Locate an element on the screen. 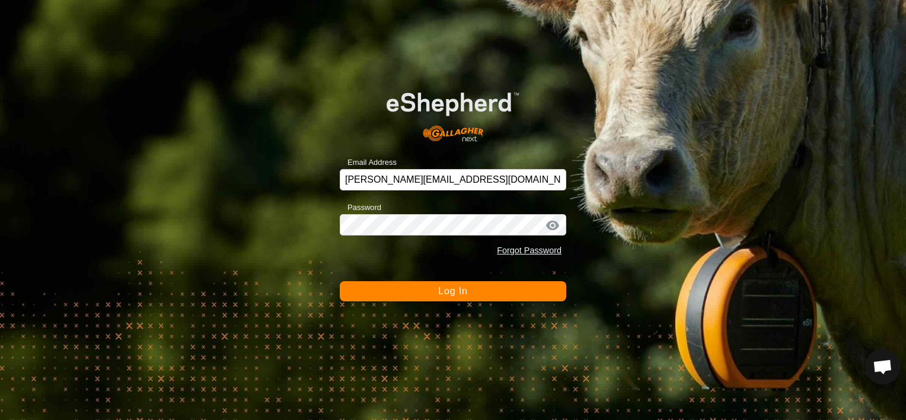 This screenshot has width=906, height=420. button: Log In is located at coordinates (453, 291).